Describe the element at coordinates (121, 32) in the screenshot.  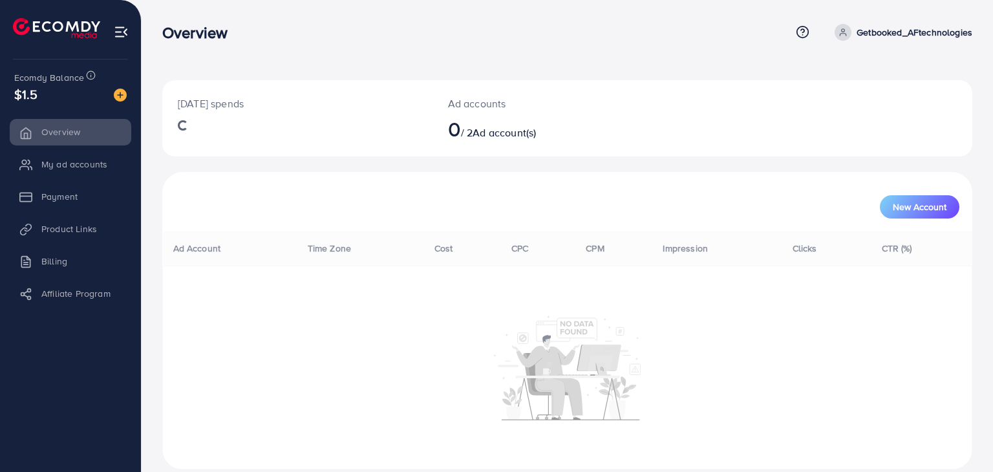
I see `img: menu` at that location.